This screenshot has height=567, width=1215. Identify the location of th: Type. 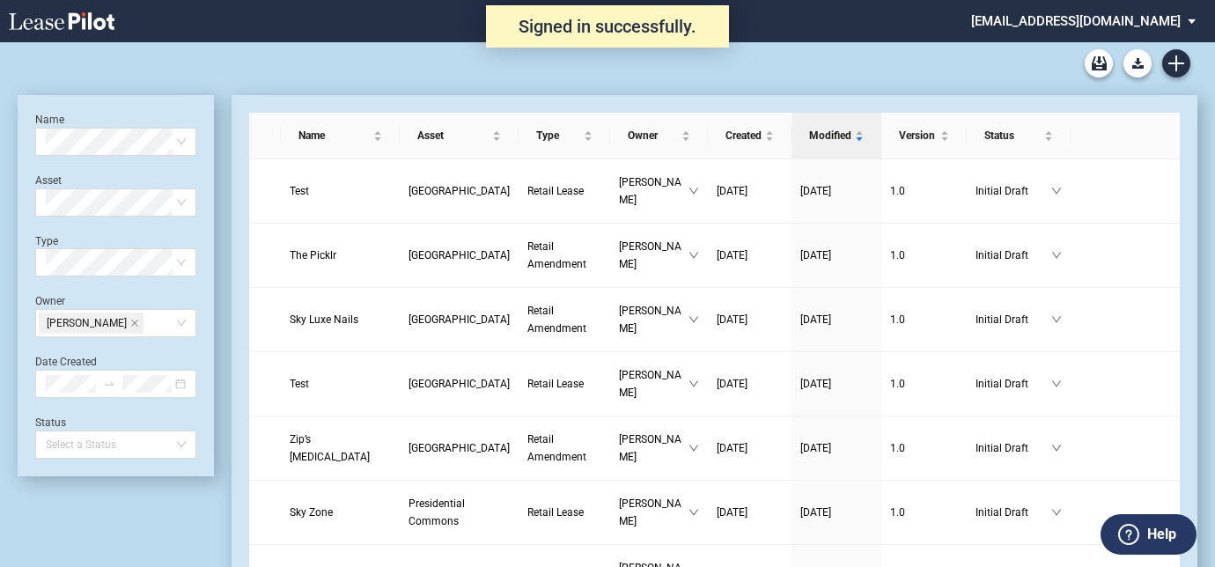
(564, 136).